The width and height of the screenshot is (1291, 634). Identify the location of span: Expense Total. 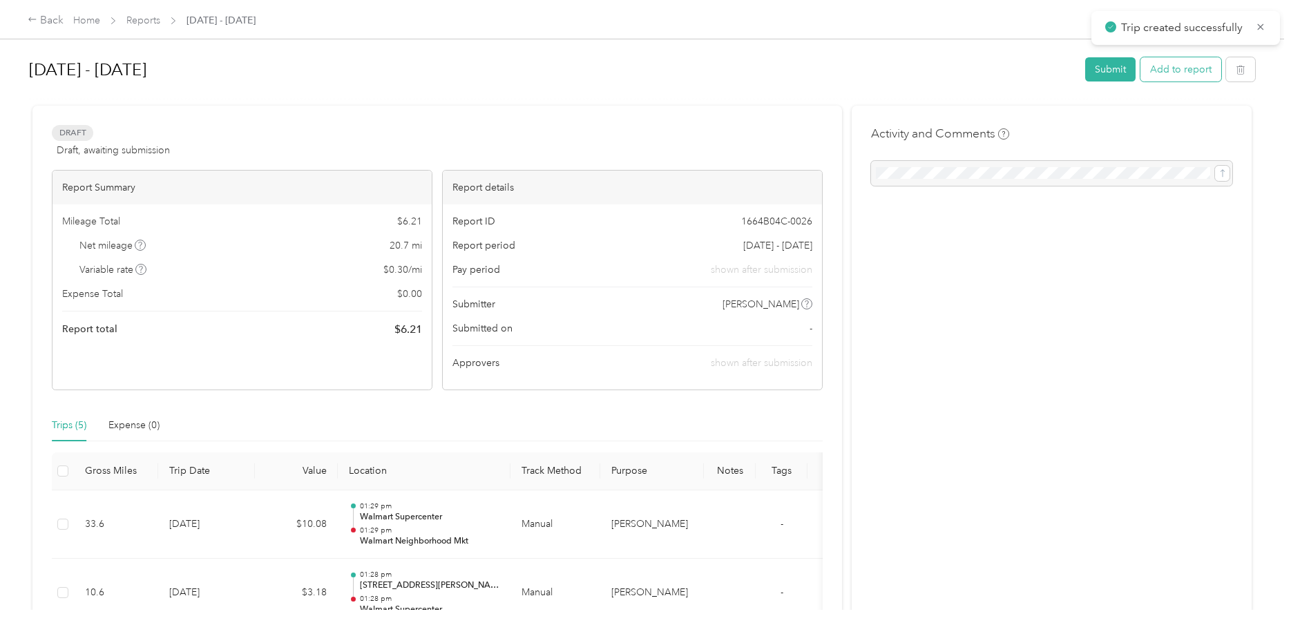
(93, 294).